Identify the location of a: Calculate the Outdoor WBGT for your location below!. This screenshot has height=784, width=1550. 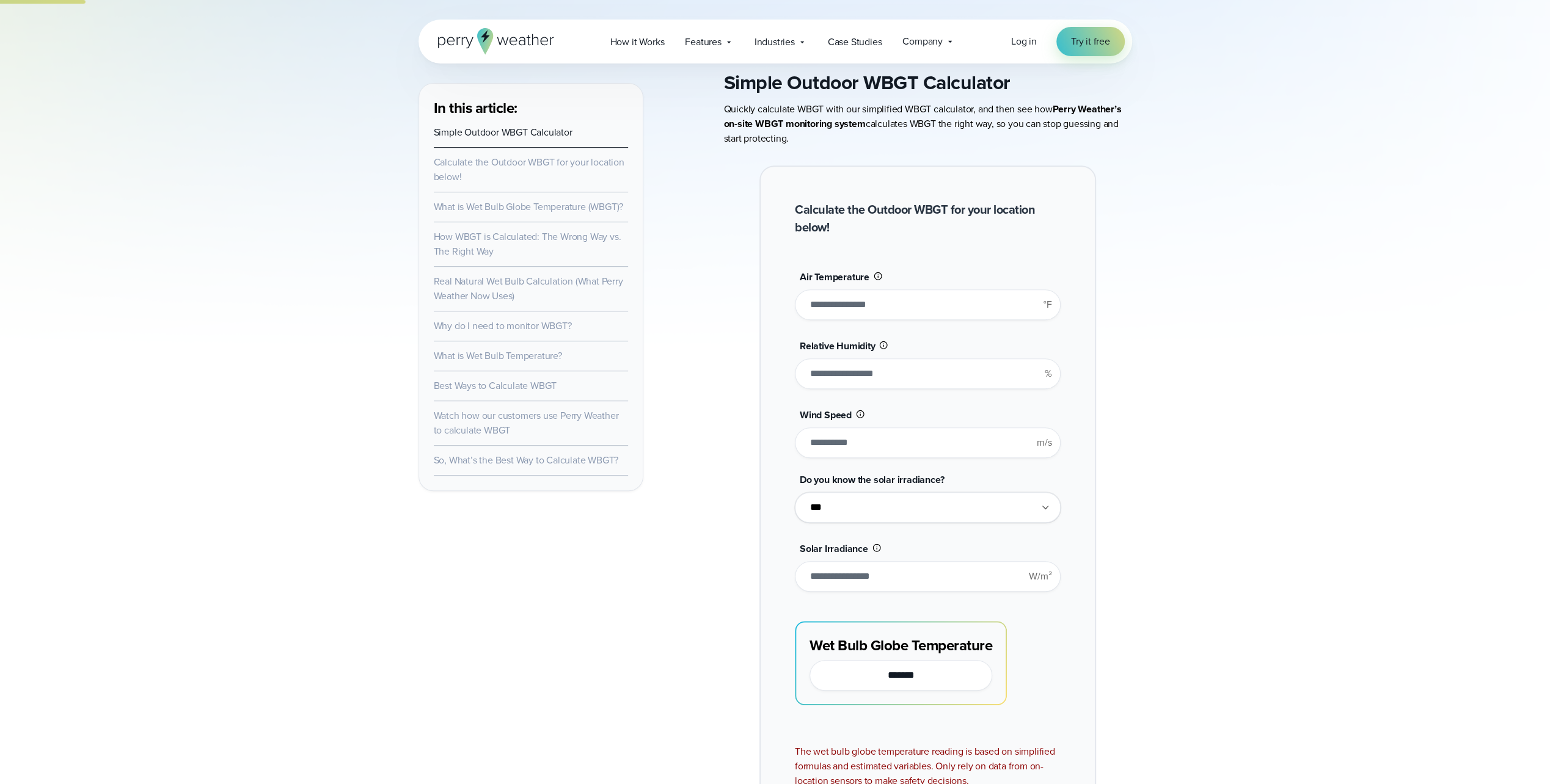
(529, 169).